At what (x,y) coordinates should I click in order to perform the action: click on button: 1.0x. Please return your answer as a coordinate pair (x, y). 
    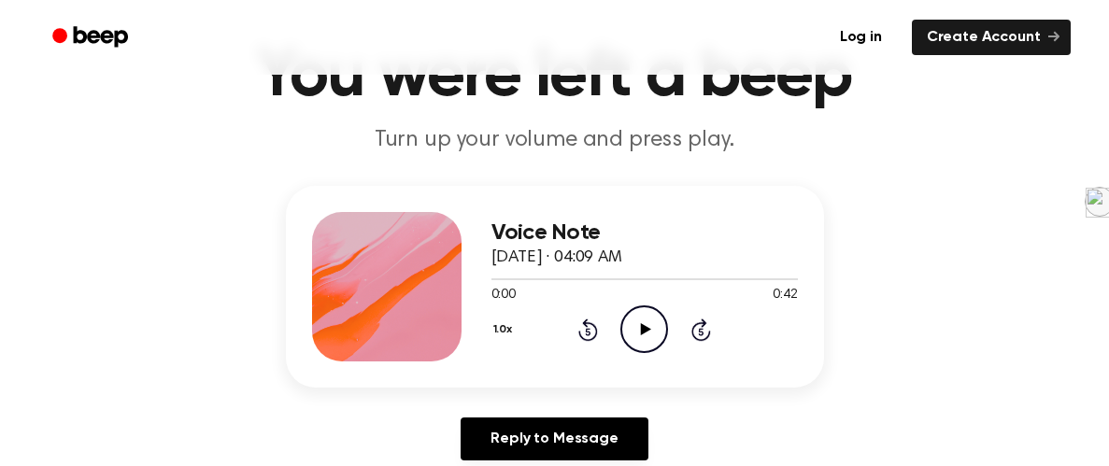
    Looking at the image, I should click on (506, 330).